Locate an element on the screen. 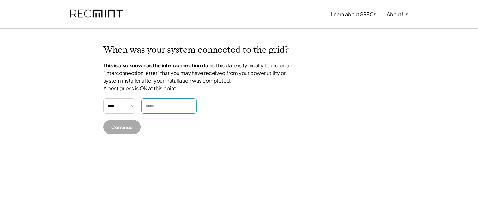 Image resolution: width=478 pixels, height=224 pixels. h2: When was your system connected to the grid? is located at coordinates (196, 50).